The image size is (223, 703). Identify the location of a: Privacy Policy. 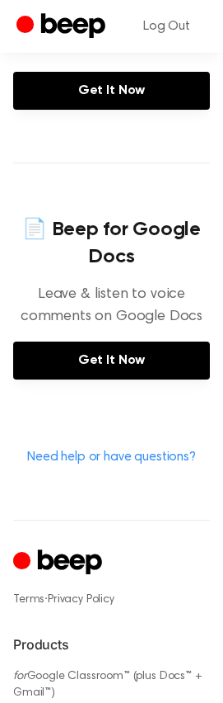
(81, 600).